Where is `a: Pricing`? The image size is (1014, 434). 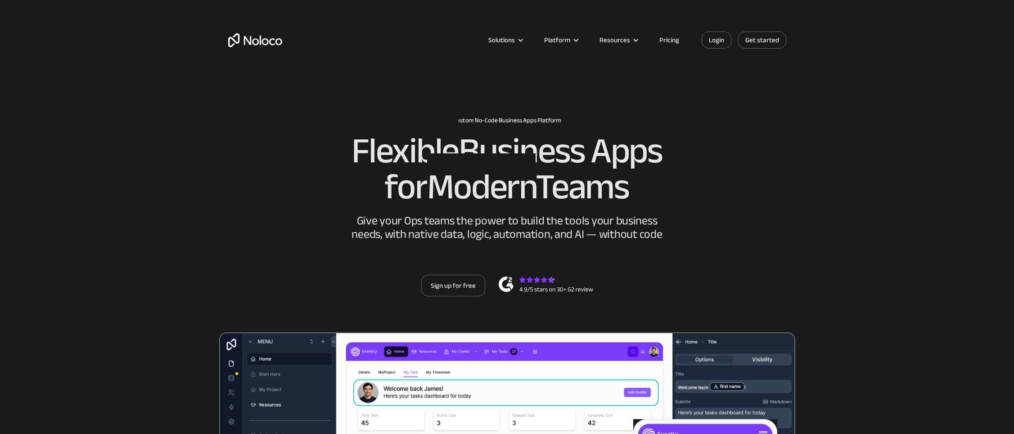
a: Pricing is located at coordinates (669, 40).